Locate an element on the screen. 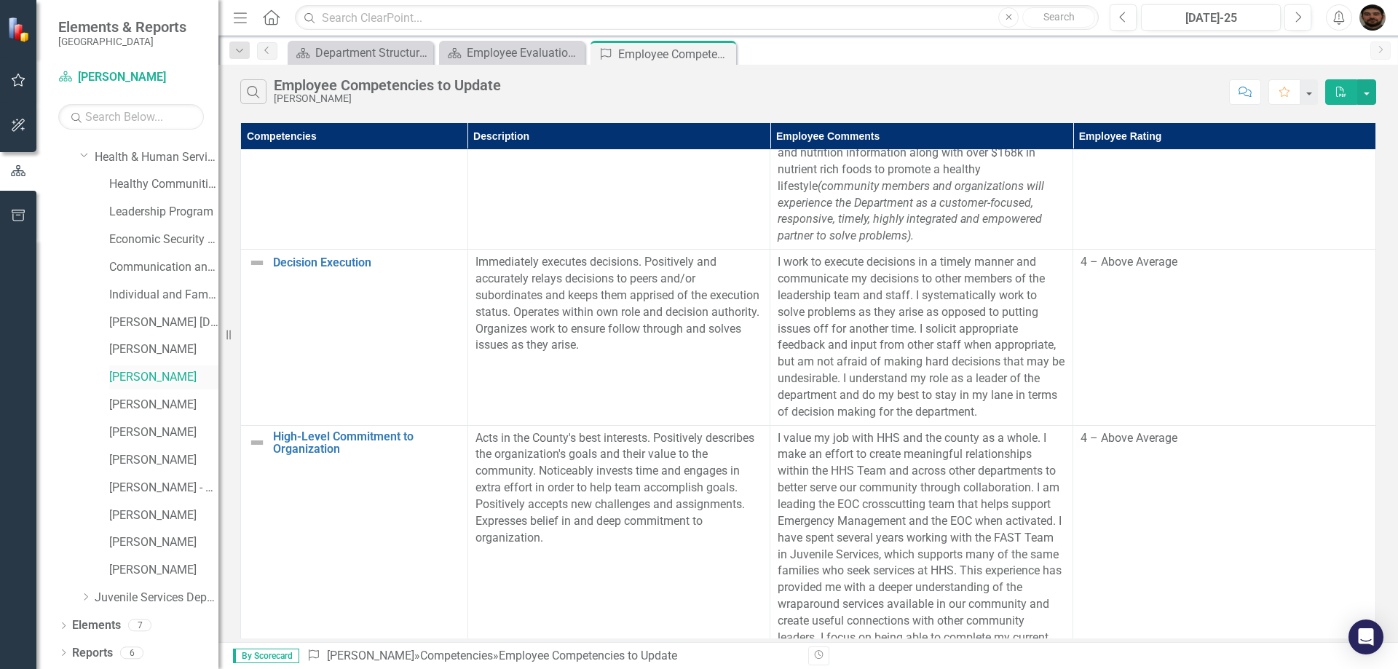  span: Search is located at coordinates (1059, 17).